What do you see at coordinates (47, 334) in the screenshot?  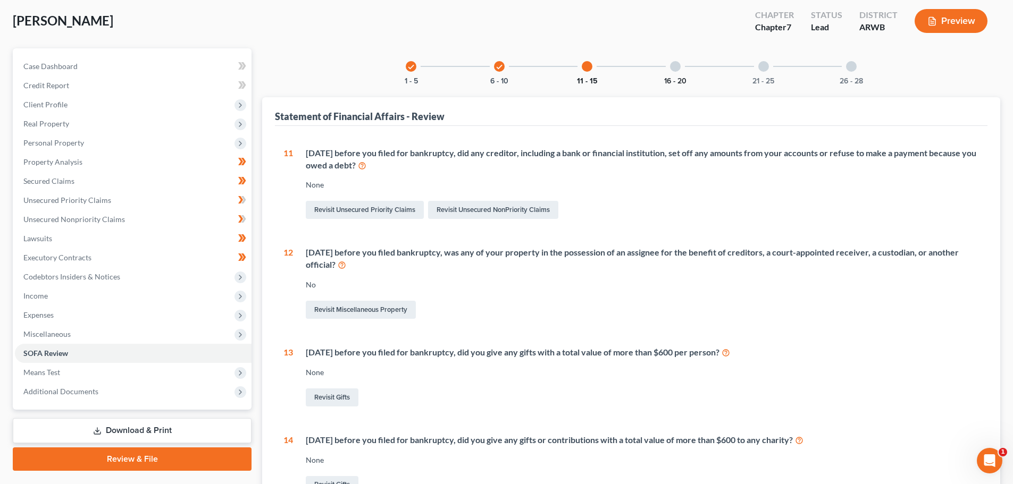 I see `span: Miscellaneous` at bounding box center [47, 334].